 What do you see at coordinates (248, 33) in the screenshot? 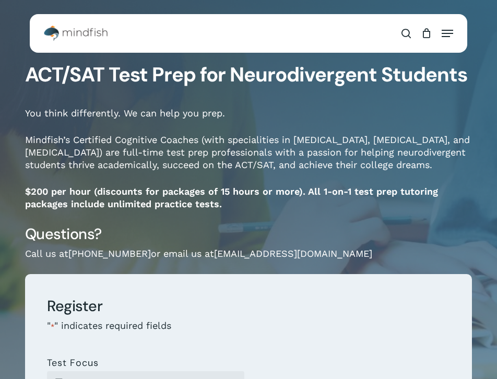
I see `header: Main Menu` at bounding box center [248, 33].